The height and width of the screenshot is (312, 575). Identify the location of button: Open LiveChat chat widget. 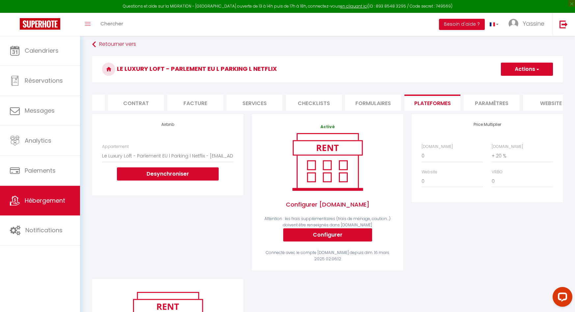
(15, 13).